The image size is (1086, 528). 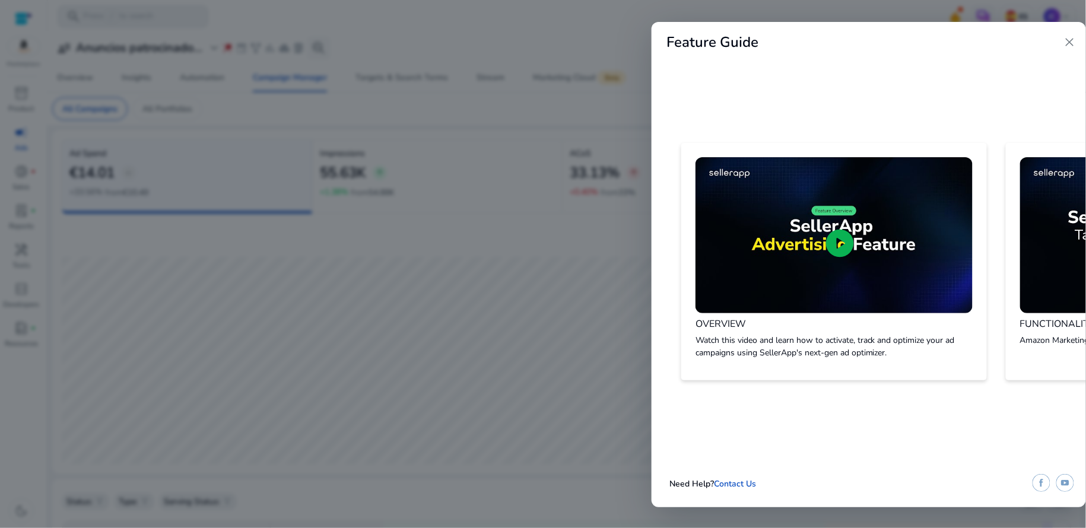 I want to click on img: sddefault.jpg, so click(x=834, y=235).